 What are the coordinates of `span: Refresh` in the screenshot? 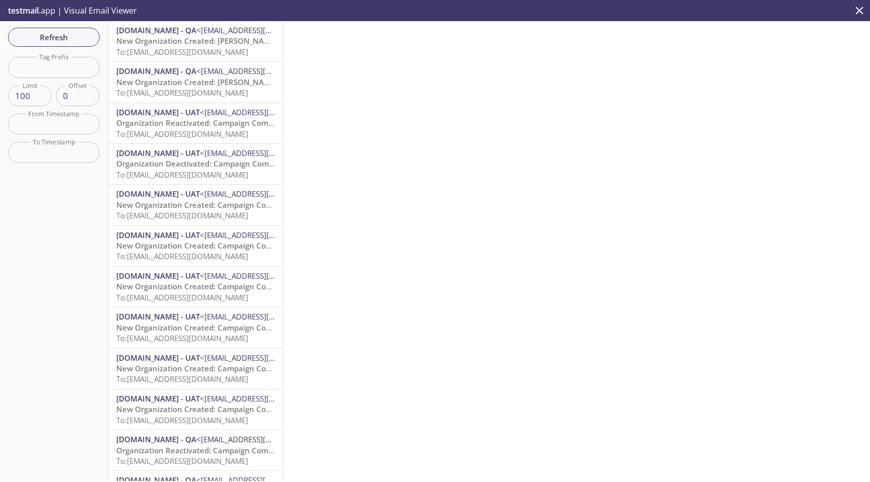 It's located at (54, 37).